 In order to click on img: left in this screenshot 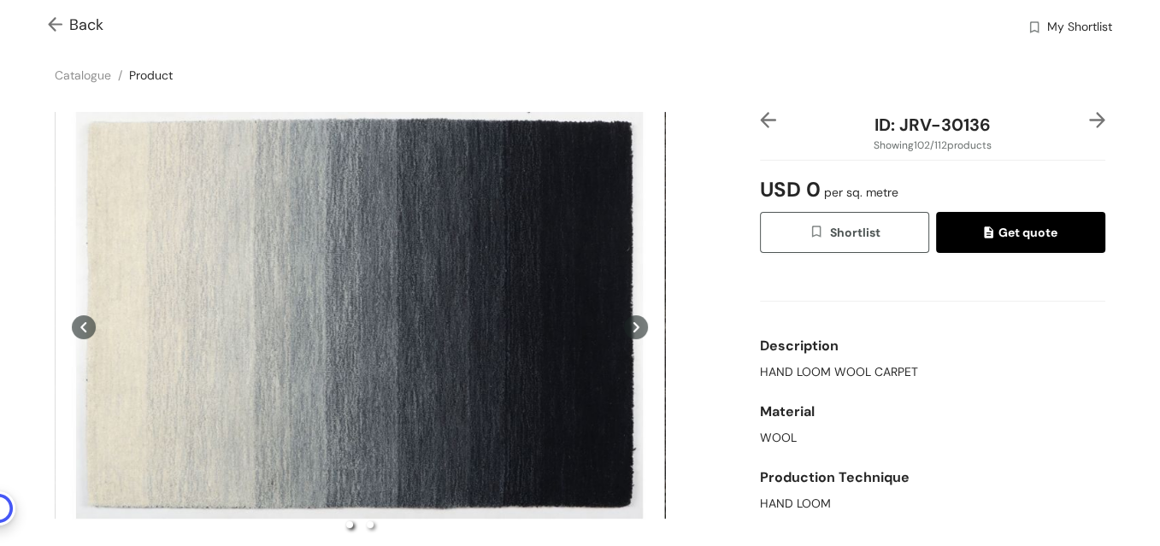, I will do `click(768, 120)`.